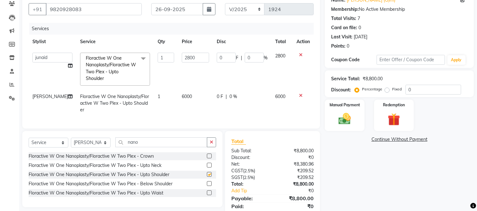 This screenshot has height=211, width=477. Describe the element at coordinates (303, 42) in the screenshot. I see `th: Action` at that location.